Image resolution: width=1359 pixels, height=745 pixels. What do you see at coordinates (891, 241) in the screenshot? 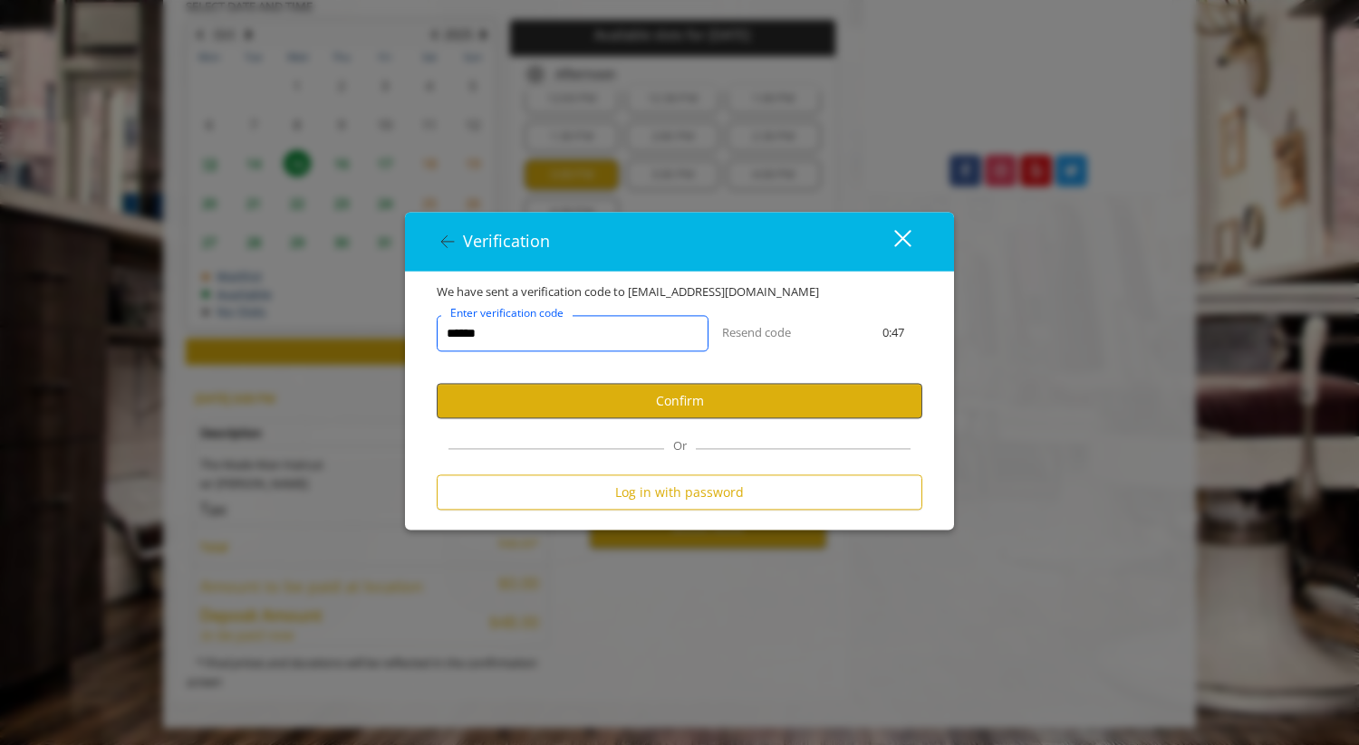
I see `button: close dialog` at bounding box center [891, 241].